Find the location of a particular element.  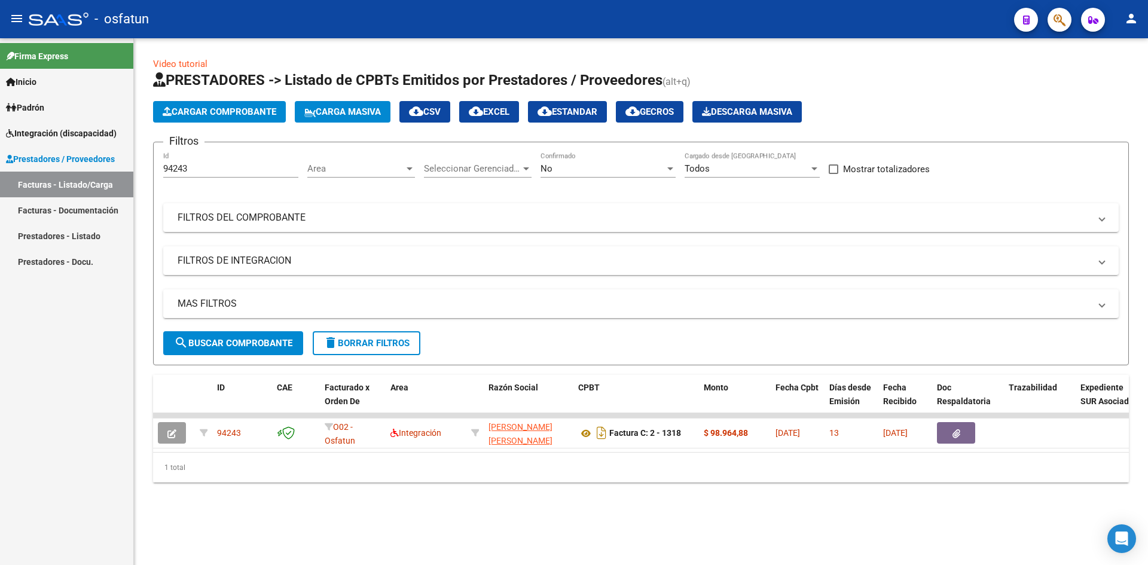

button: Carga Masiva is located at coordinates (343, 112).